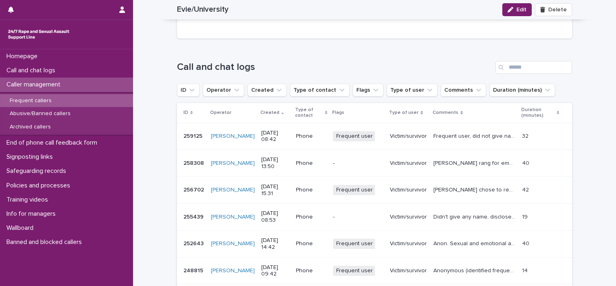 The width and height of the screenshot is (616, 286). Describe the element at coordinates (194, 162) in the screenshot. I see `p: 258308` at that location.